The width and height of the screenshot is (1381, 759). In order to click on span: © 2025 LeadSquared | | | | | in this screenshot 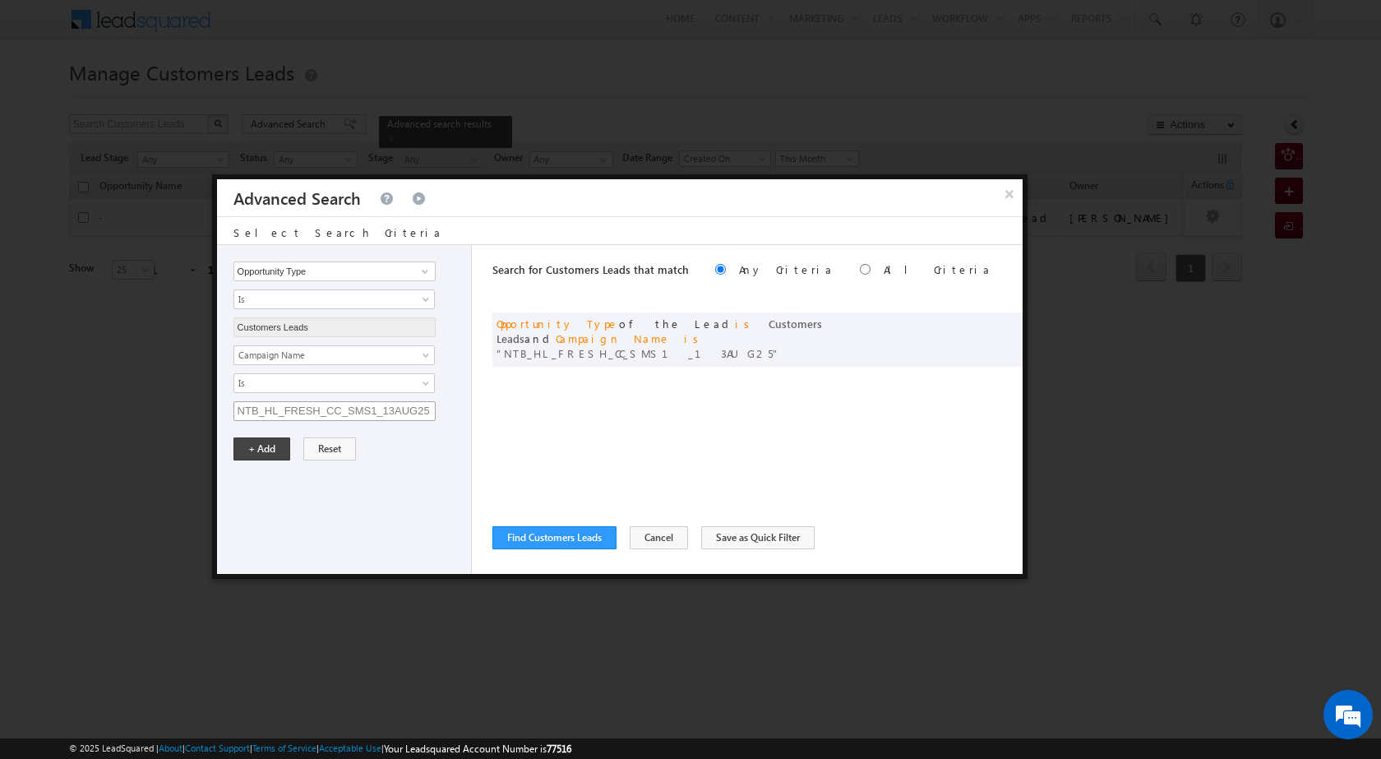, I will do `click(320, 748)`.